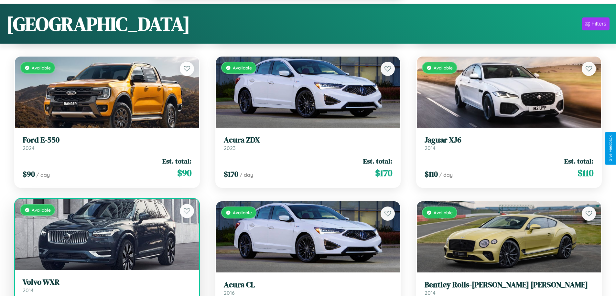 Image resolution: width=616 pixels, height=297 pixels. What do you see at coordinates (107, 140) in the screenshot?
I see `h3: Ford E-550` at bounding box center [107, 140].